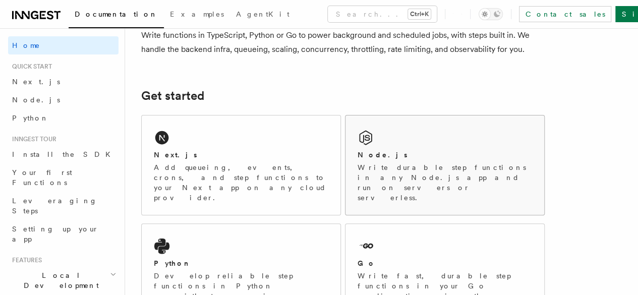 This screenshot has height=295, width=638. What do you see at coordinates (59, 280) in the screenshot?
I see `span: Local Development` at bounding box center [59, 280].